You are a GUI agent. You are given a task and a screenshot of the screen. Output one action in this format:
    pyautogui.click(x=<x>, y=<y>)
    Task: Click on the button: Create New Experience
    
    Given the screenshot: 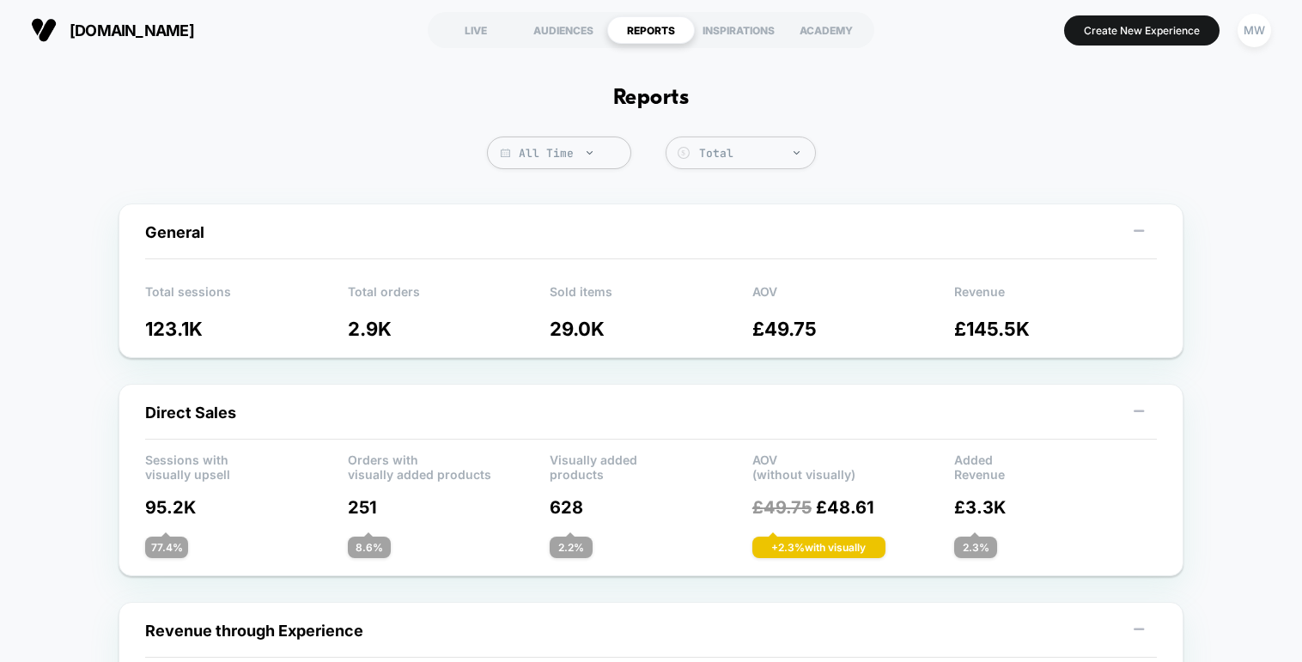 What is the action you would take?
    pyautogui.click(x=1141, y=30)
    